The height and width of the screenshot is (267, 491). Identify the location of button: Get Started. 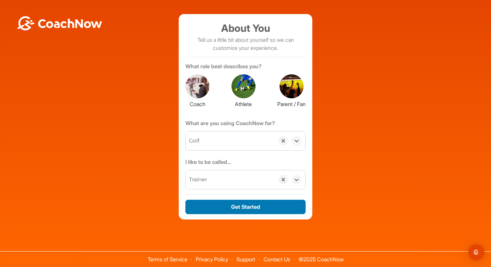
(246, 206).